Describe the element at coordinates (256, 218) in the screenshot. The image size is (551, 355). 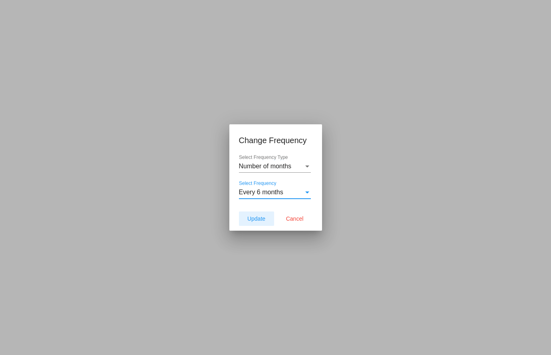
I see `span: Update` at that location.